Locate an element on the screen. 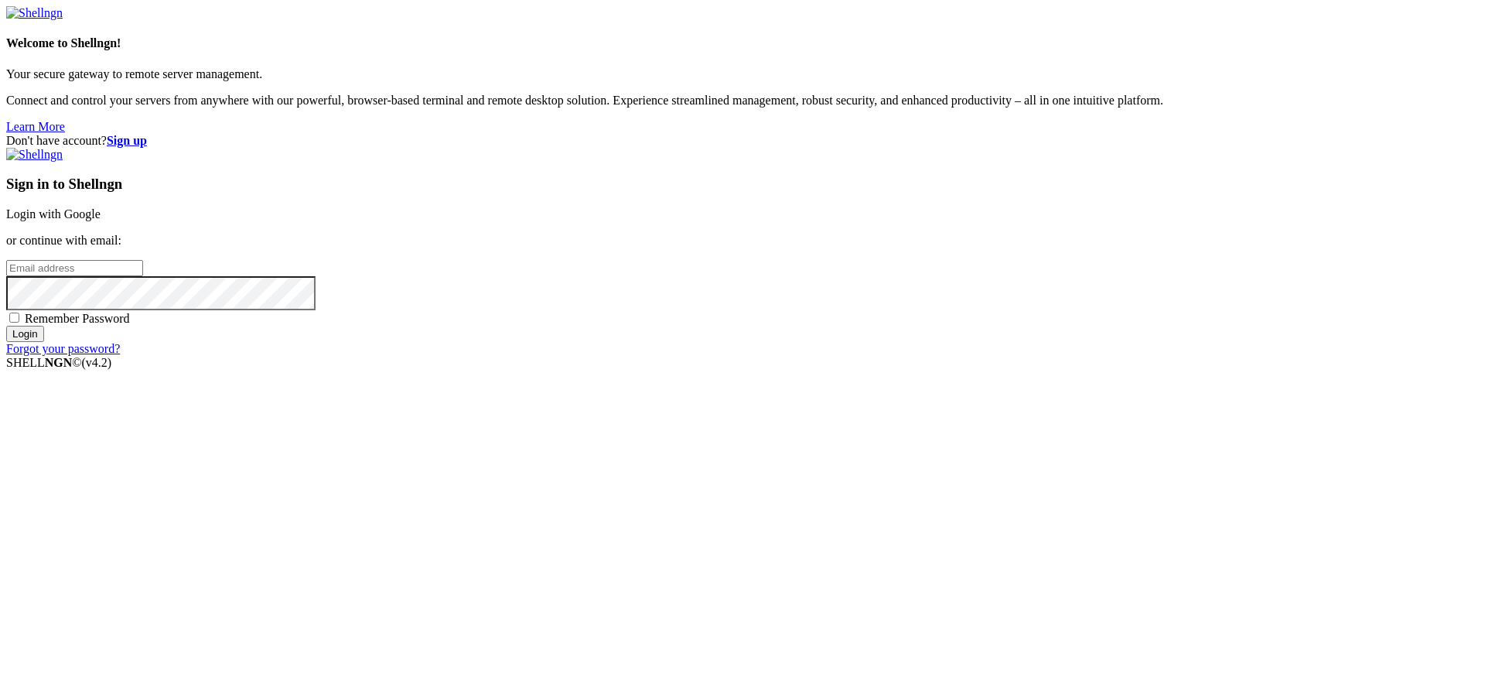  p: Connect and control your servers from anywhere with our powerful, browser-based terminal and remo... is located at coordinates (743, 101).